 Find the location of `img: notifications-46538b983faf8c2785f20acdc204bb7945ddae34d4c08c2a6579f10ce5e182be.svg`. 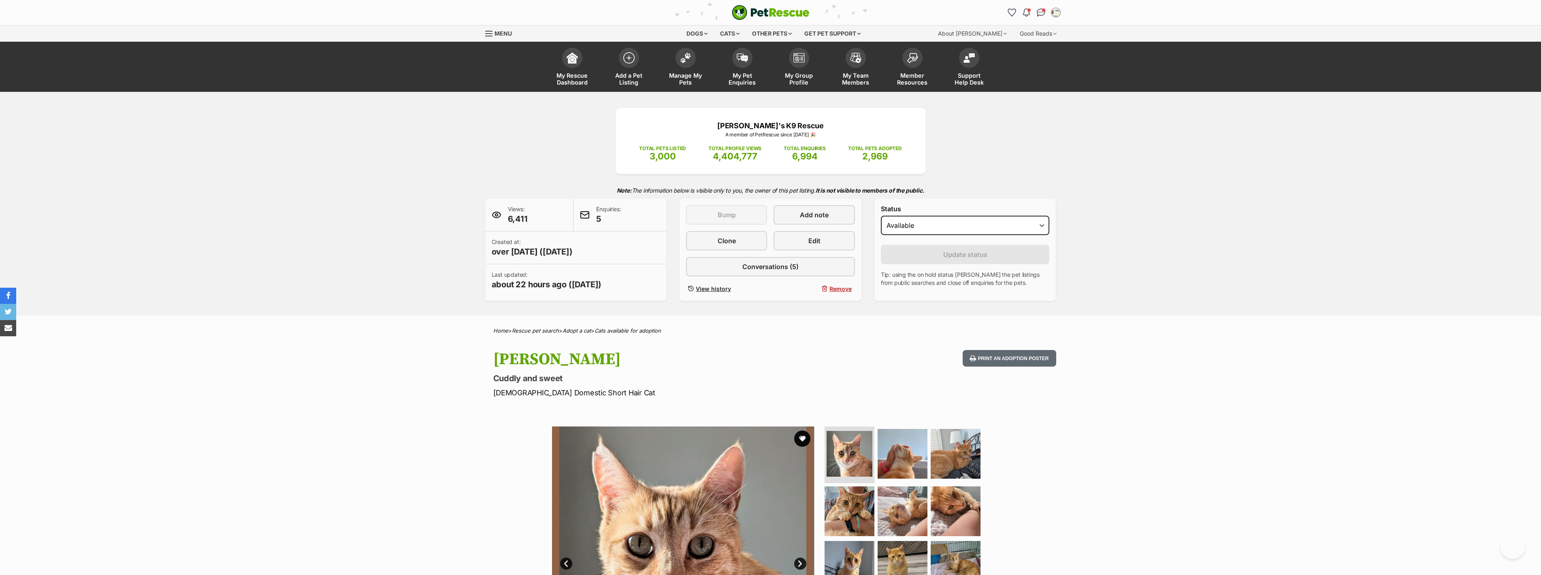

img: notifications-46538b983faf8c2785f20acdc204bb7945ddae34d4c08c2a6579f10ce5e182be.svg is located at coordinates (1026, 13).